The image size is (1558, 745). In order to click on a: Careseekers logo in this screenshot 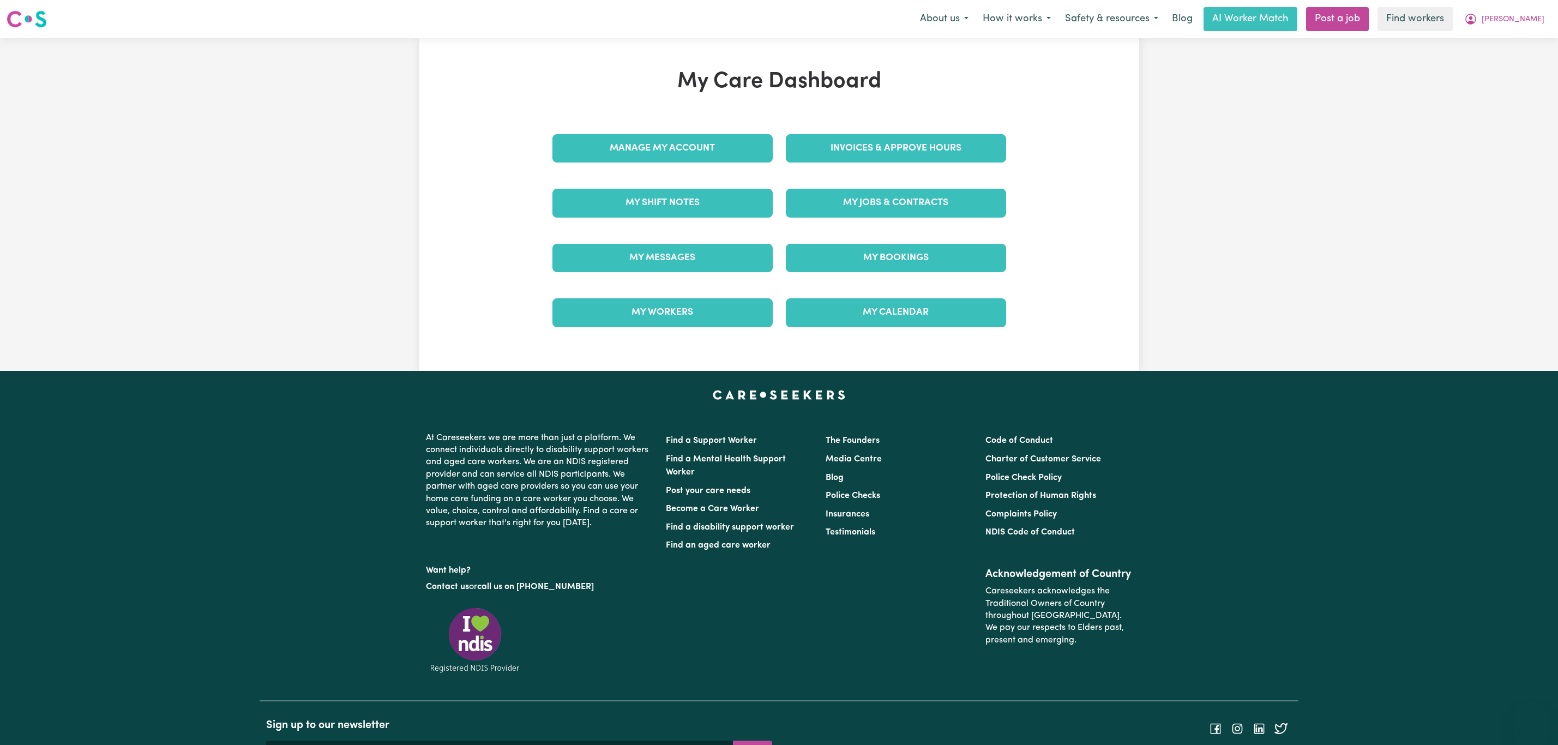, I will do `click(27, 19)`.